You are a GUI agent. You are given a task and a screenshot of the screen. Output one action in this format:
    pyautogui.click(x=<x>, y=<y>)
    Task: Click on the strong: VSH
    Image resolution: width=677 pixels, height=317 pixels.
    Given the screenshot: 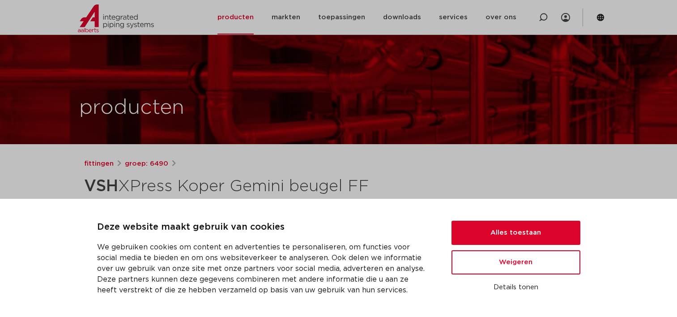 What is the action you would take?
    pyautogui.click(x=101, y=186)
    